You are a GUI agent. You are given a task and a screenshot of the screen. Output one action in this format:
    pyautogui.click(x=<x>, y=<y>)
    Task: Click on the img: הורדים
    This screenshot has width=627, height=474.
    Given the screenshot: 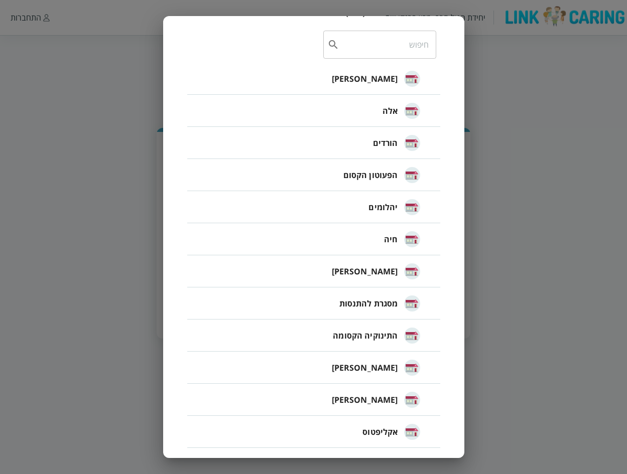 What is the action you would take?
    pyautogui.click(x=412, y=143)
    